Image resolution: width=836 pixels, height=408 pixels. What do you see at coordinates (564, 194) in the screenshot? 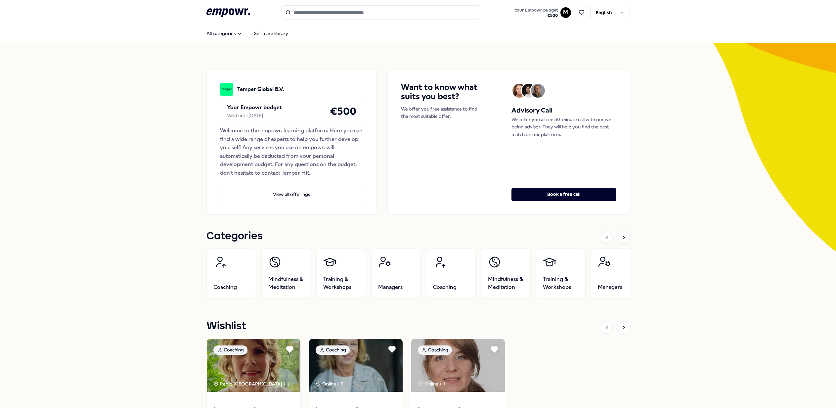
I see `button: Book a free call` at bounding box center [564, 194].